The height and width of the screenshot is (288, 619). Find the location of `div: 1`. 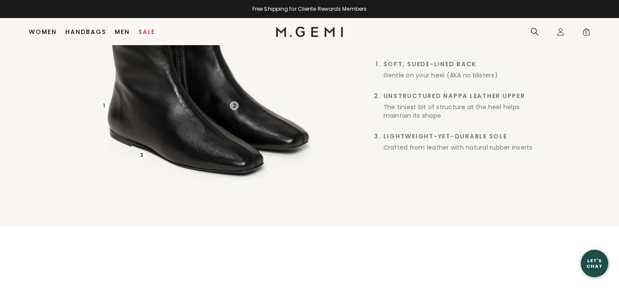

div: 1 is located at coordinates (104, 106).